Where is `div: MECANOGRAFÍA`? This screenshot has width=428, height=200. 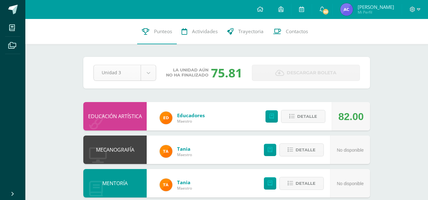
div: MECANOGRAFÍA is located at coordinates (115, 150).